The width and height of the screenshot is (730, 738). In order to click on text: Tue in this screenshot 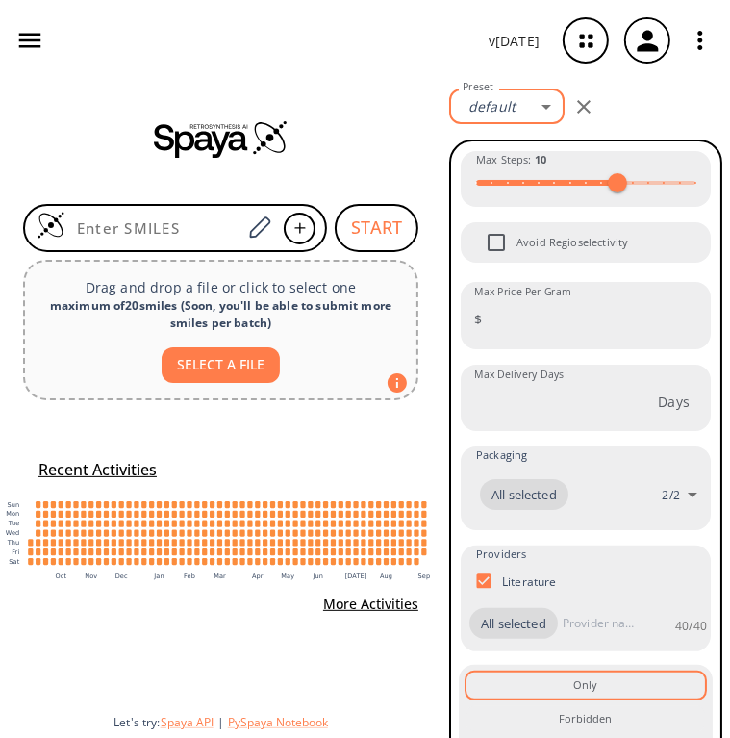, I will do `click(13, 524)`.